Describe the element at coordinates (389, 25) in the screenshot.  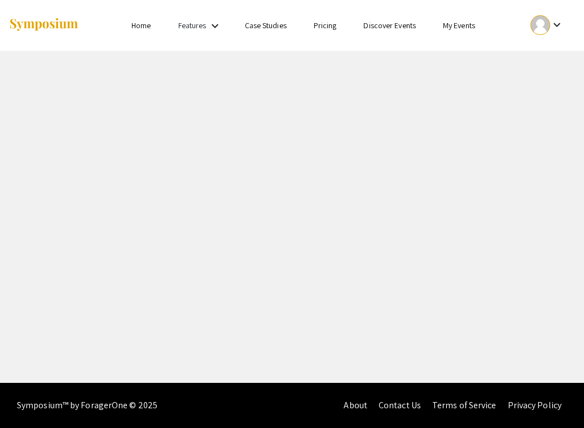
I see `a: Discover Events` at that location.